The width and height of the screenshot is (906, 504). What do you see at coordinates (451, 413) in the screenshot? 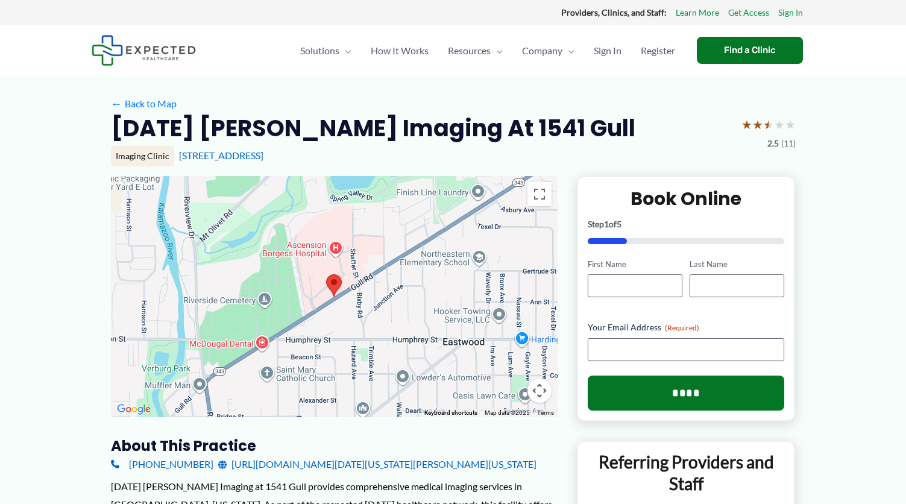
I see `button: Keyboard shortcuts` at bounding box center [451, 413].